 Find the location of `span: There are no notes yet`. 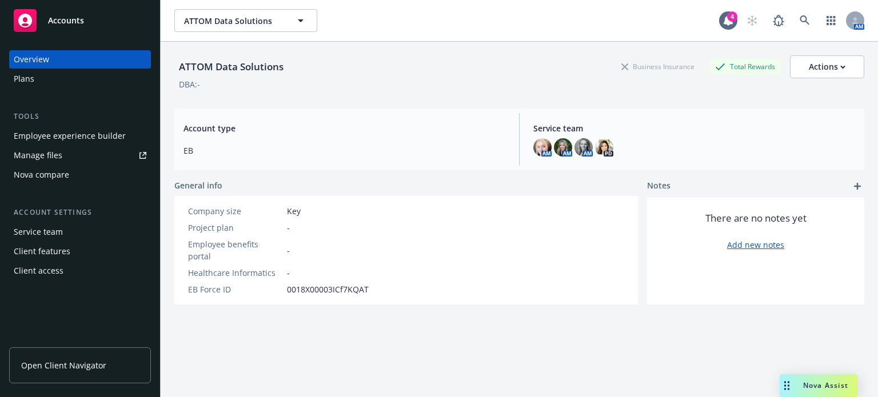

span: There are no notes yet is located at coordinates (755, 218).